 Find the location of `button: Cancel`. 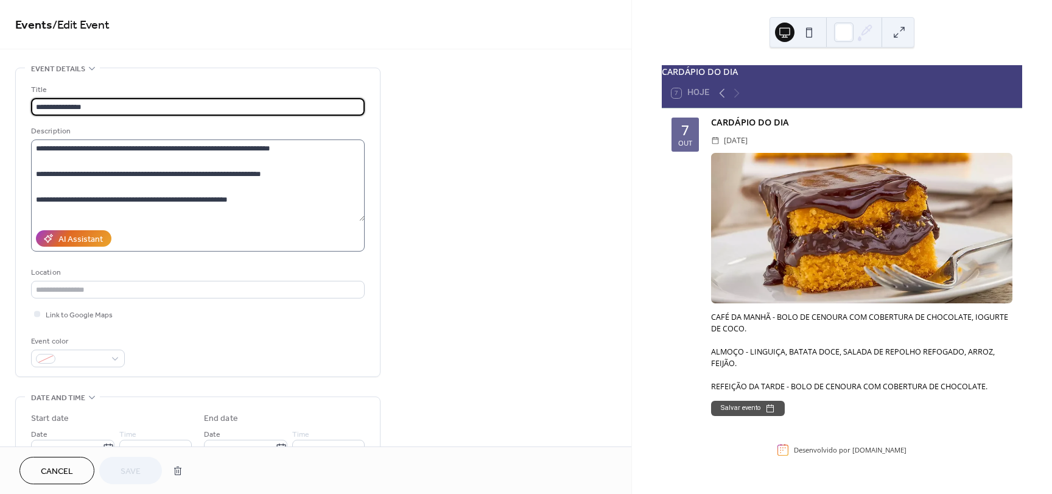

button: Cancel is located at coordinates (57, 470).